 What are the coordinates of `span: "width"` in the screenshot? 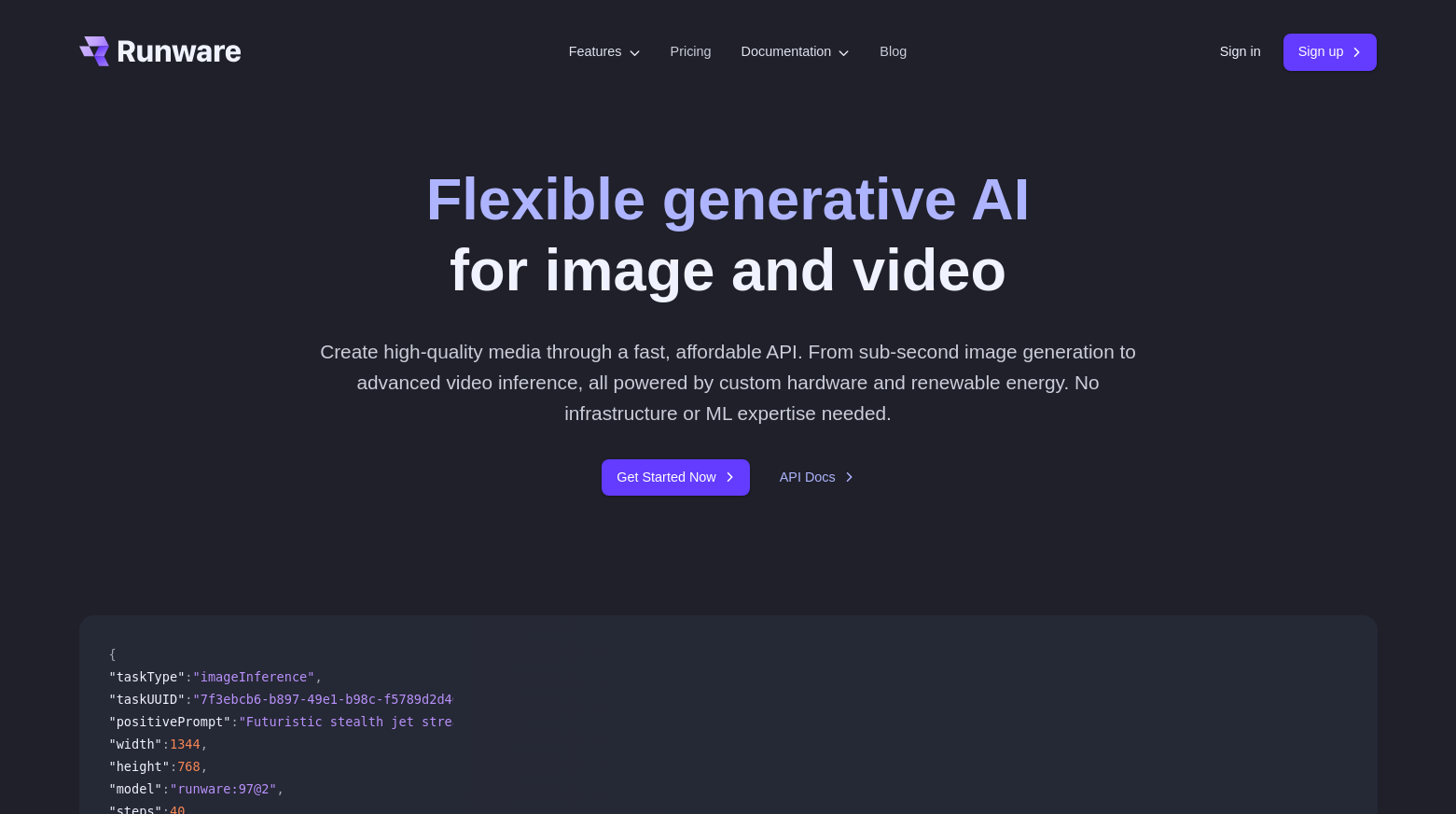 It's located at (135, 743).